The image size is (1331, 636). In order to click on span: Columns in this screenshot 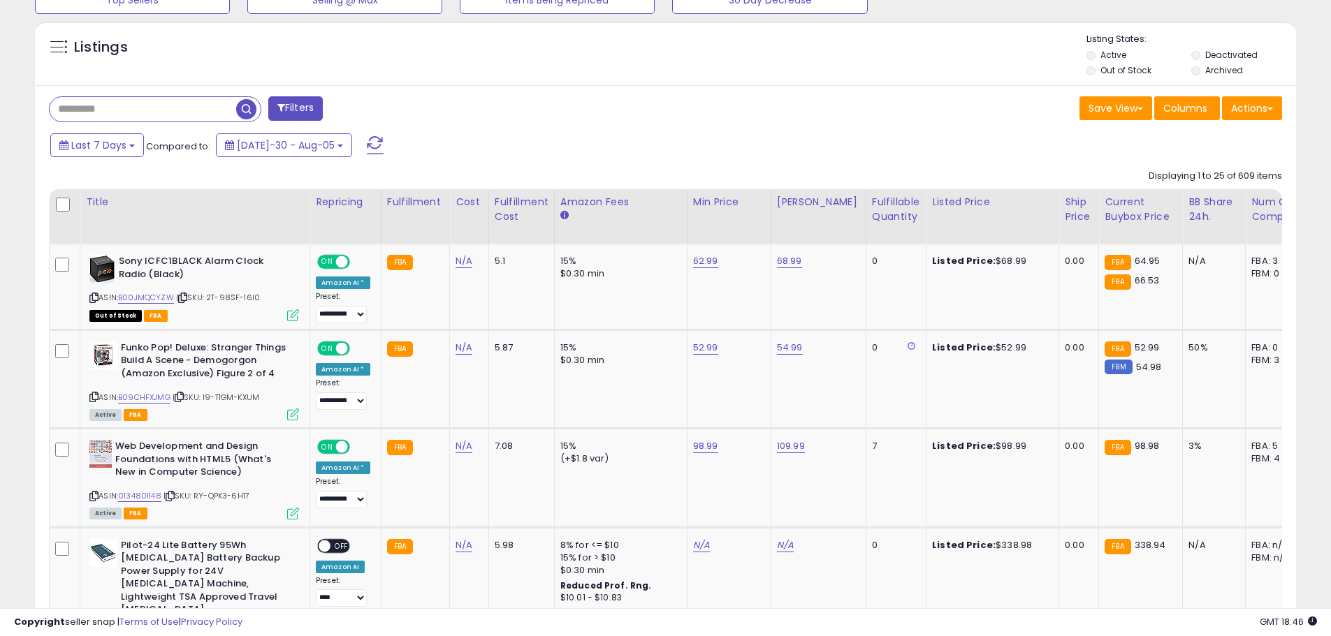, I will do `click(1185, 108)`.